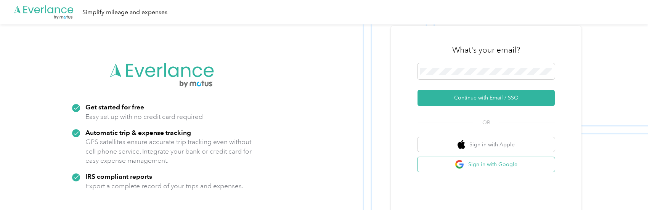  I want to click on img: apple logo, so click(461, 144).